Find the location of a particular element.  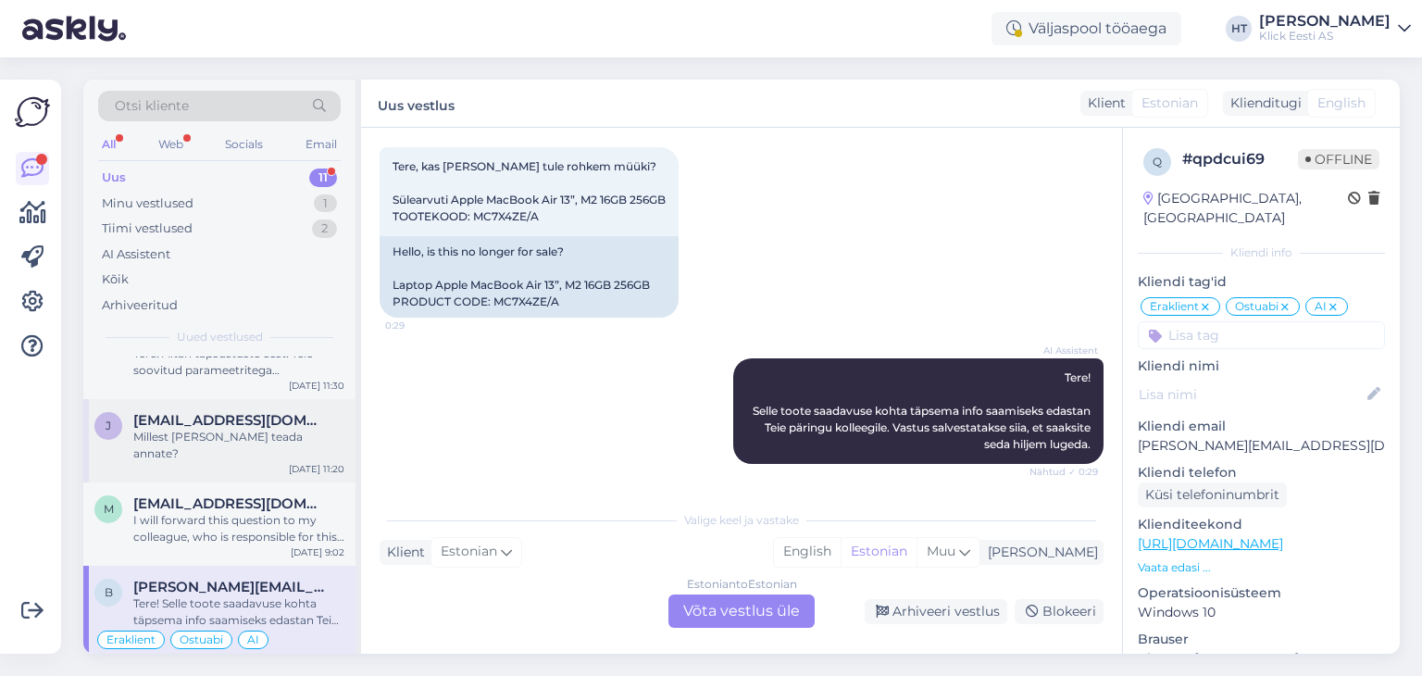

div: 1 is located at coordinates (325, 204).